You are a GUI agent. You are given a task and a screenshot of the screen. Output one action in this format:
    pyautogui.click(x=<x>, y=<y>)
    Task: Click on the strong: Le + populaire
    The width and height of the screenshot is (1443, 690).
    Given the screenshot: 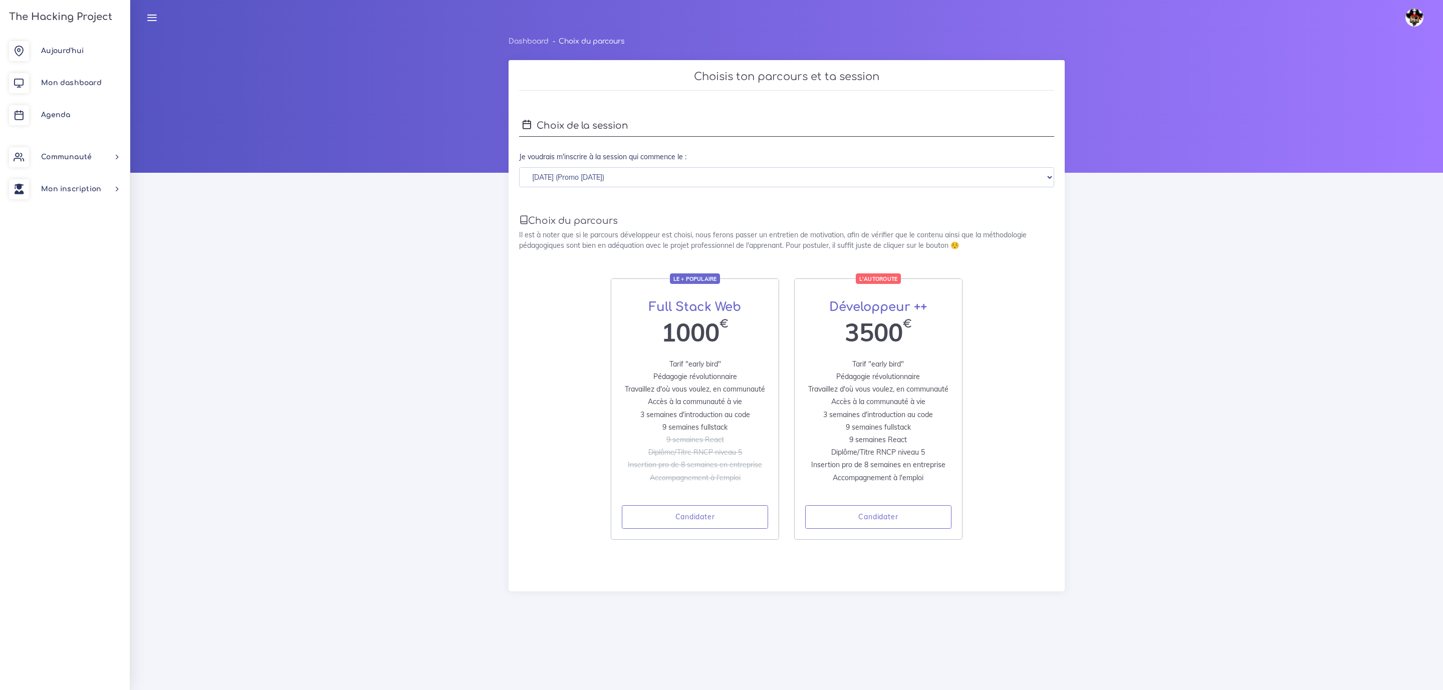 What is the action you would take?
    pyautogui.click(x=695, y=279)
    